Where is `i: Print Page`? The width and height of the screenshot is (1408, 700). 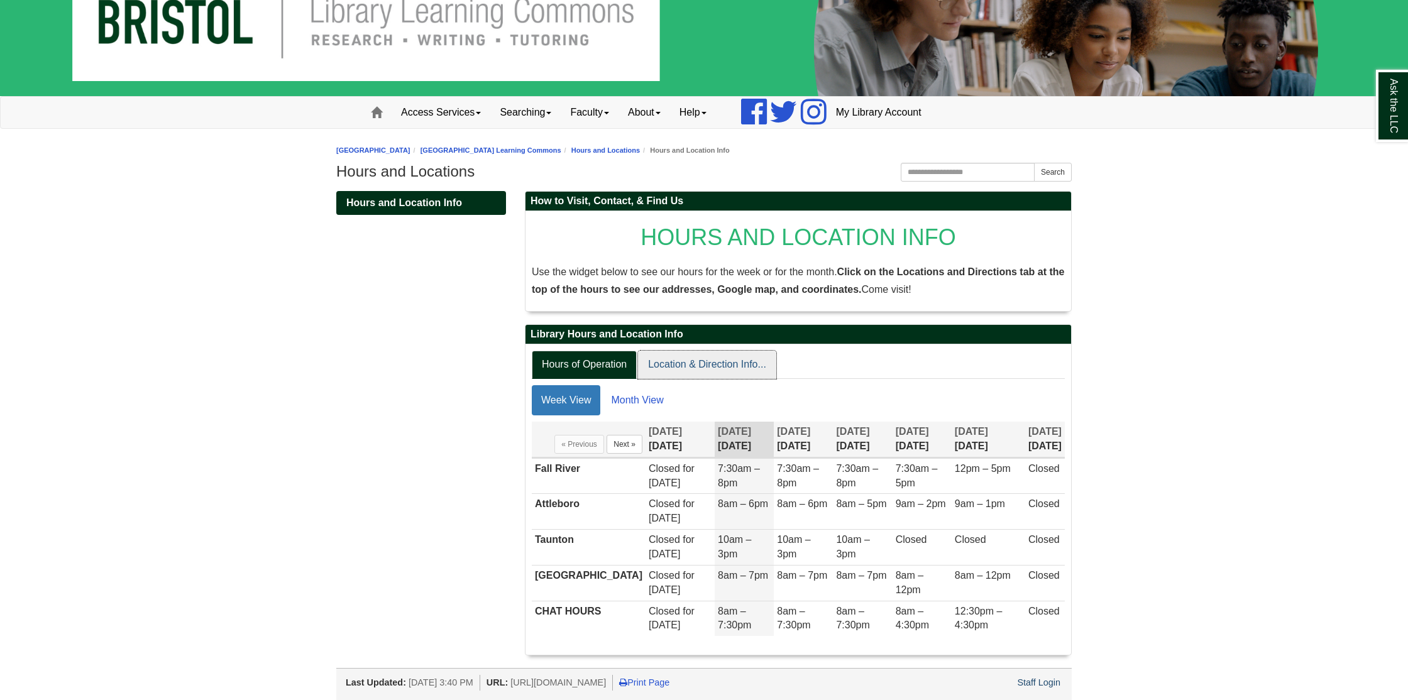
i: Print Page is located at coordinates (623, 683).